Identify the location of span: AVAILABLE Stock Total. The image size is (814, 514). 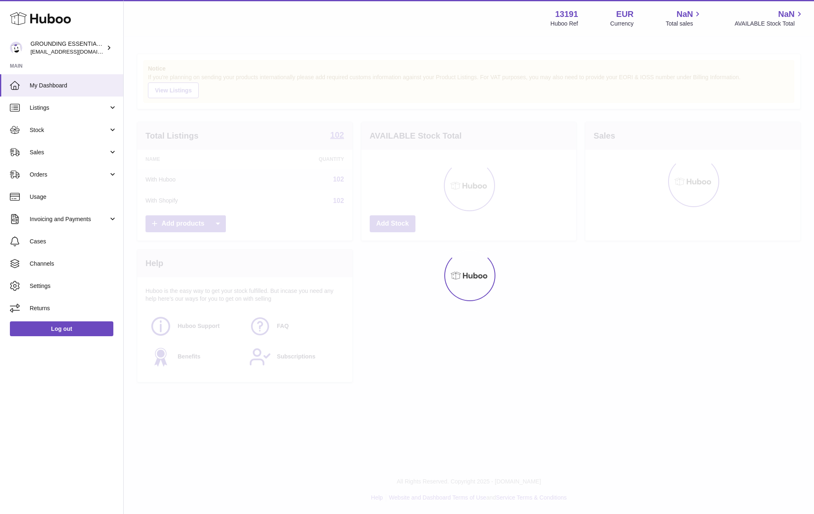
(769, 23).